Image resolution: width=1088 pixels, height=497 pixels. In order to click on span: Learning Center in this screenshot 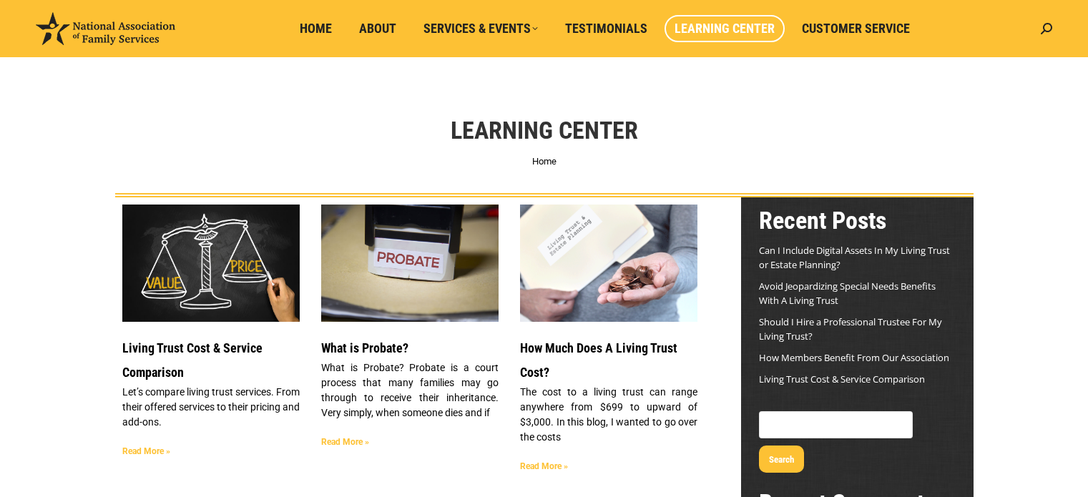, I will do `click(724, 29)`.